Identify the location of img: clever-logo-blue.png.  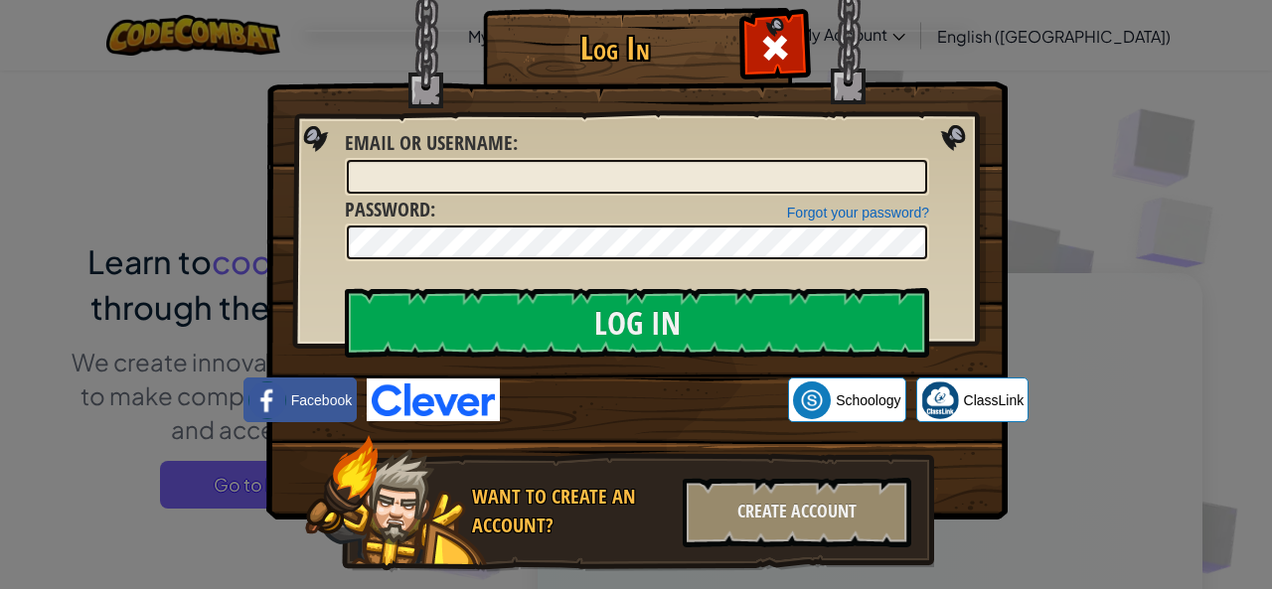
(433, 400).